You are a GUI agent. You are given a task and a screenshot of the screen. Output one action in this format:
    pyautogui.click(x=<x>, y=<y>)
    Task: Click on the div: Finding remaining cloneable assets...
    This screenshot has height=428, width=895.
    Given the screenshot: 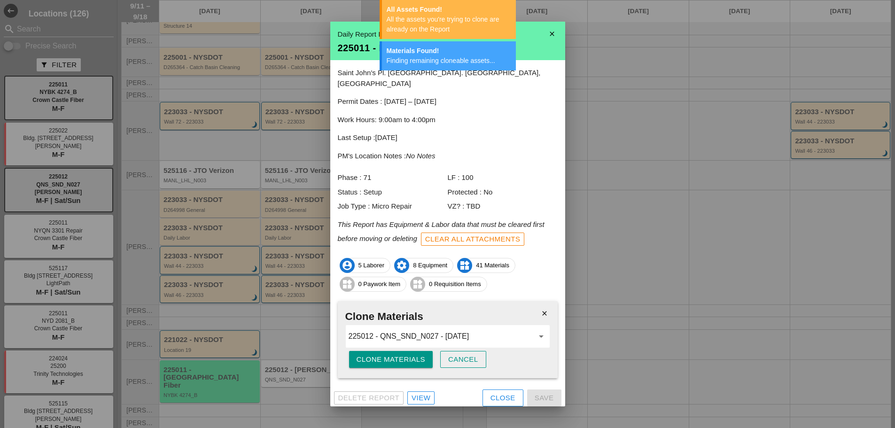 What is the action you would take?
    pyautogui.click(x=448, y=61)
    